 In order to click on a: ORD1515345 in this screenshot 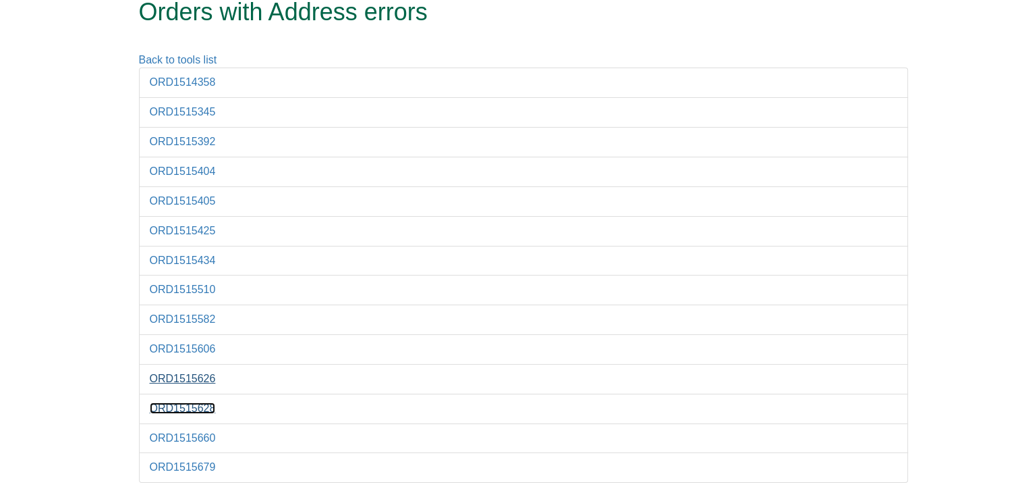, I will do `click(183, 111)`.